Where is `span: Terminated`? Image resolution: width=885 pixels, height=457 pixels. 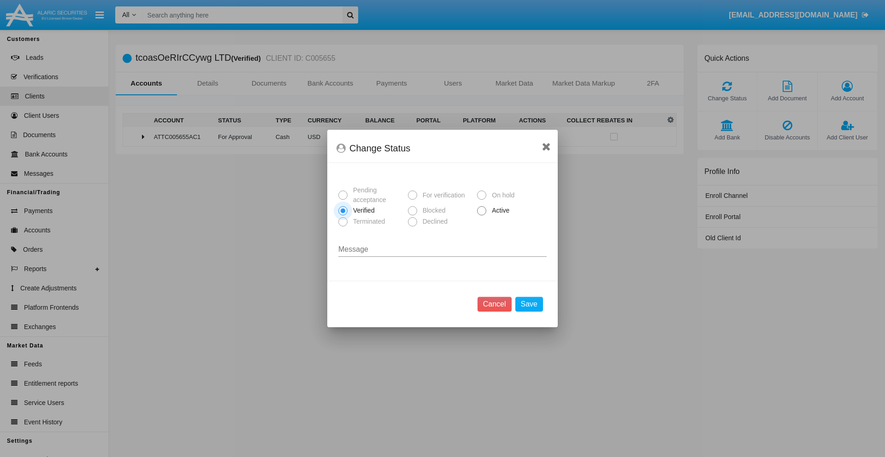 span: Terminated is located at coordinates (367, 222).